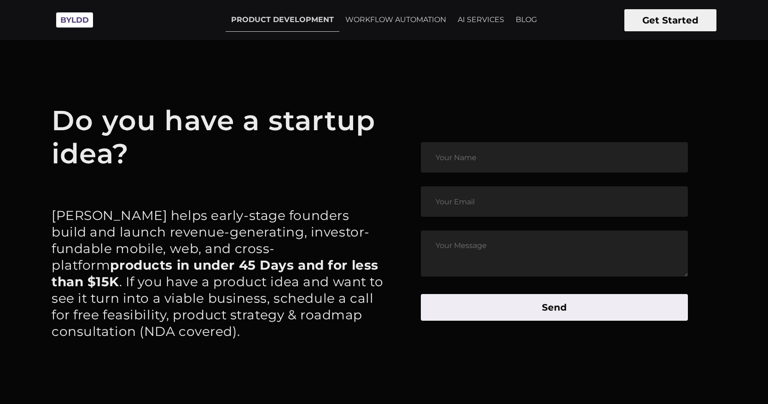  Describe the element at coordinates (554, 307) in the screenshot. I see `button: Send` at that location.